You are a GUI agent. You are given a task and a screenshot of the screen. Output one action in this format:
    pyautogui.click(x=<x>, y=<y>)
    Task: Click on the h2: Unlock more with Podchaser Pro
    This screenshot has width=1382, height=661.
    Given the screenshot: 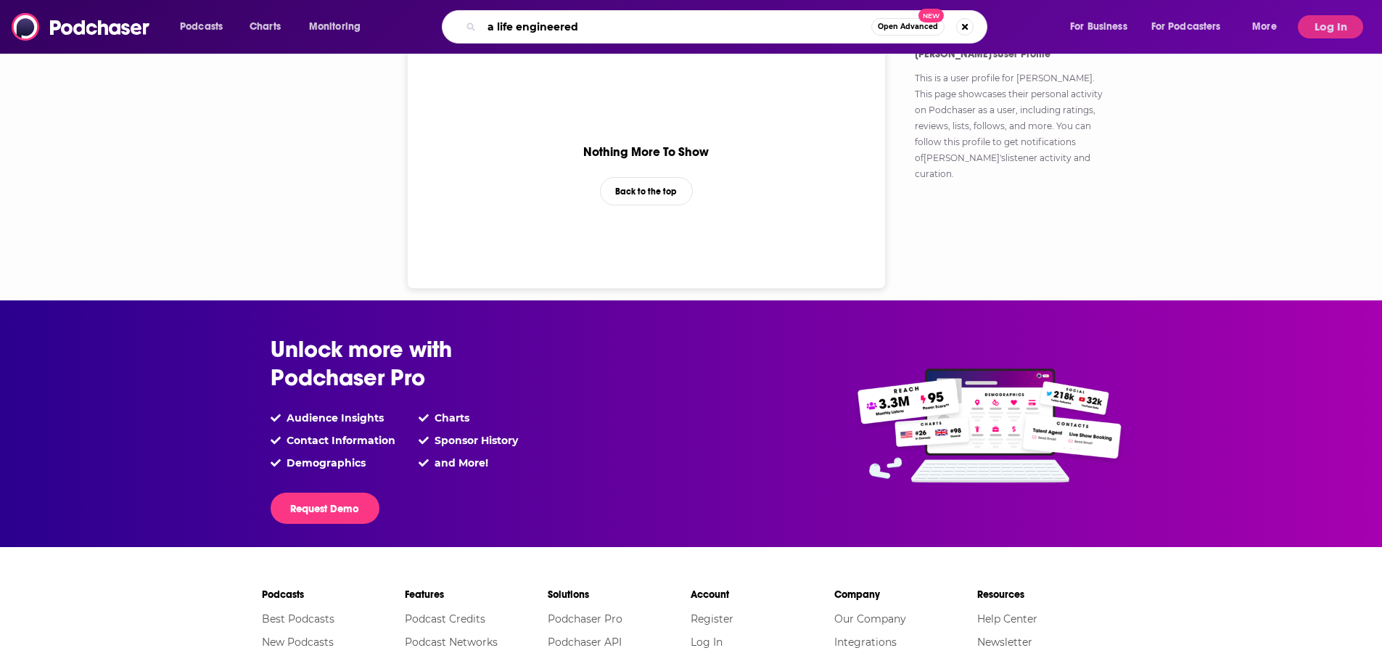 What is the action you would take?
    pyautogui.click(x=416, y=363)
    